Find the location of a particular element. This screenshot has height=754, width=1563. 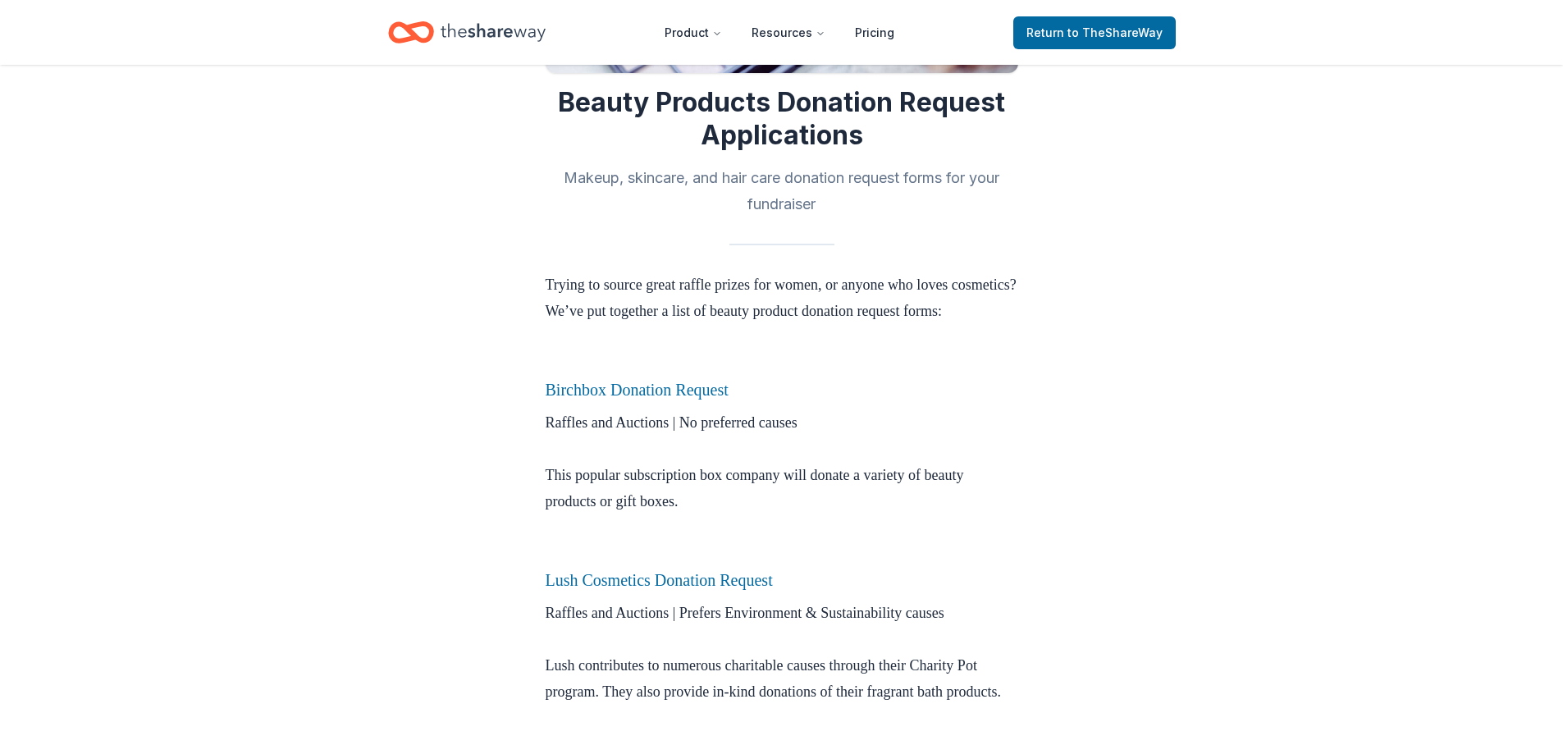

span: Return is located at coordinates (1095, 33).